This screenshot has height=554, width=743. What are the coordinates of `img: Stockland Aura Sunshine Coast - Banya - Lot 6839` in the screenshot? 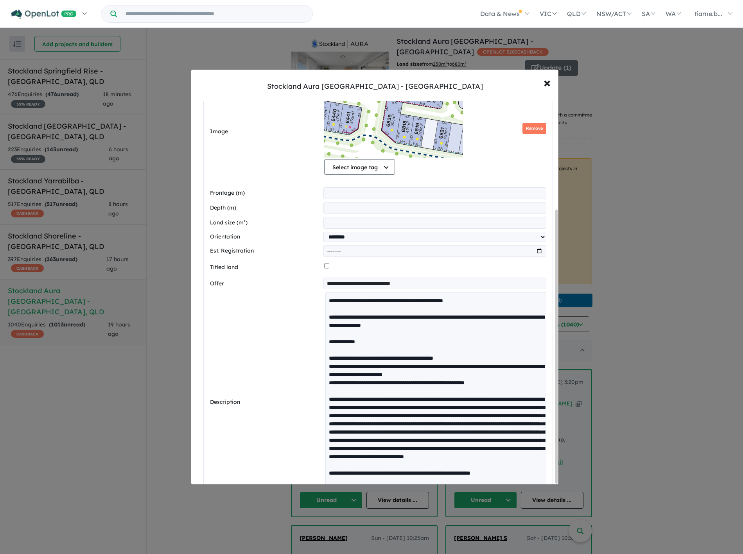 It's located at (394, 119).